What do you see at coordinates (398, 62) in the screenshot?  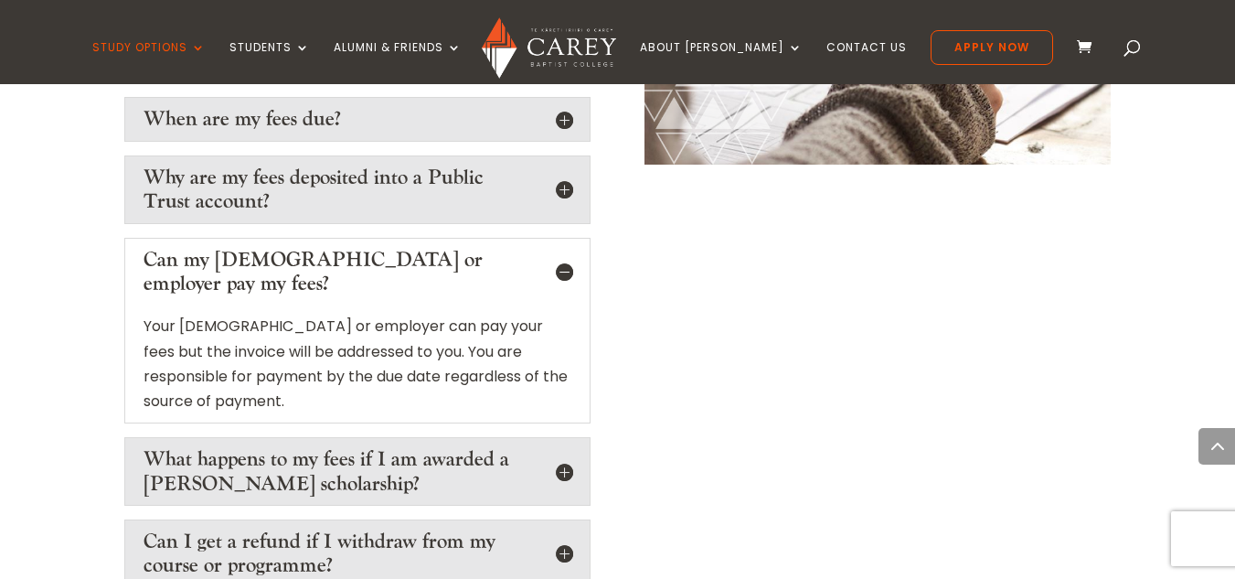 I see `a: Alumni & Friends` at bounding box center [398, 62].